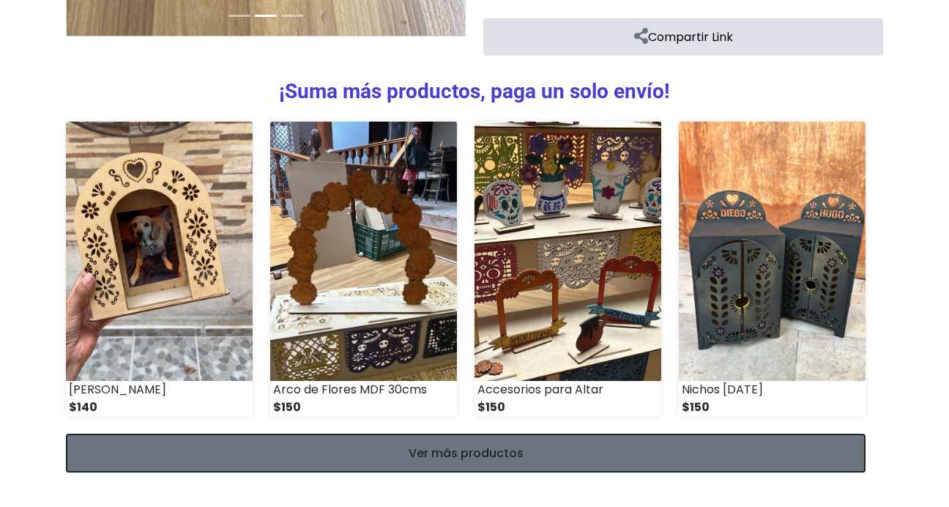 This screenshot has height=507, width=949. What do you see at coordinates (363, 269) in the screenshot?
I see `a: Arco de Flores MDF 30cms $150` at bounding box center [363, 269].